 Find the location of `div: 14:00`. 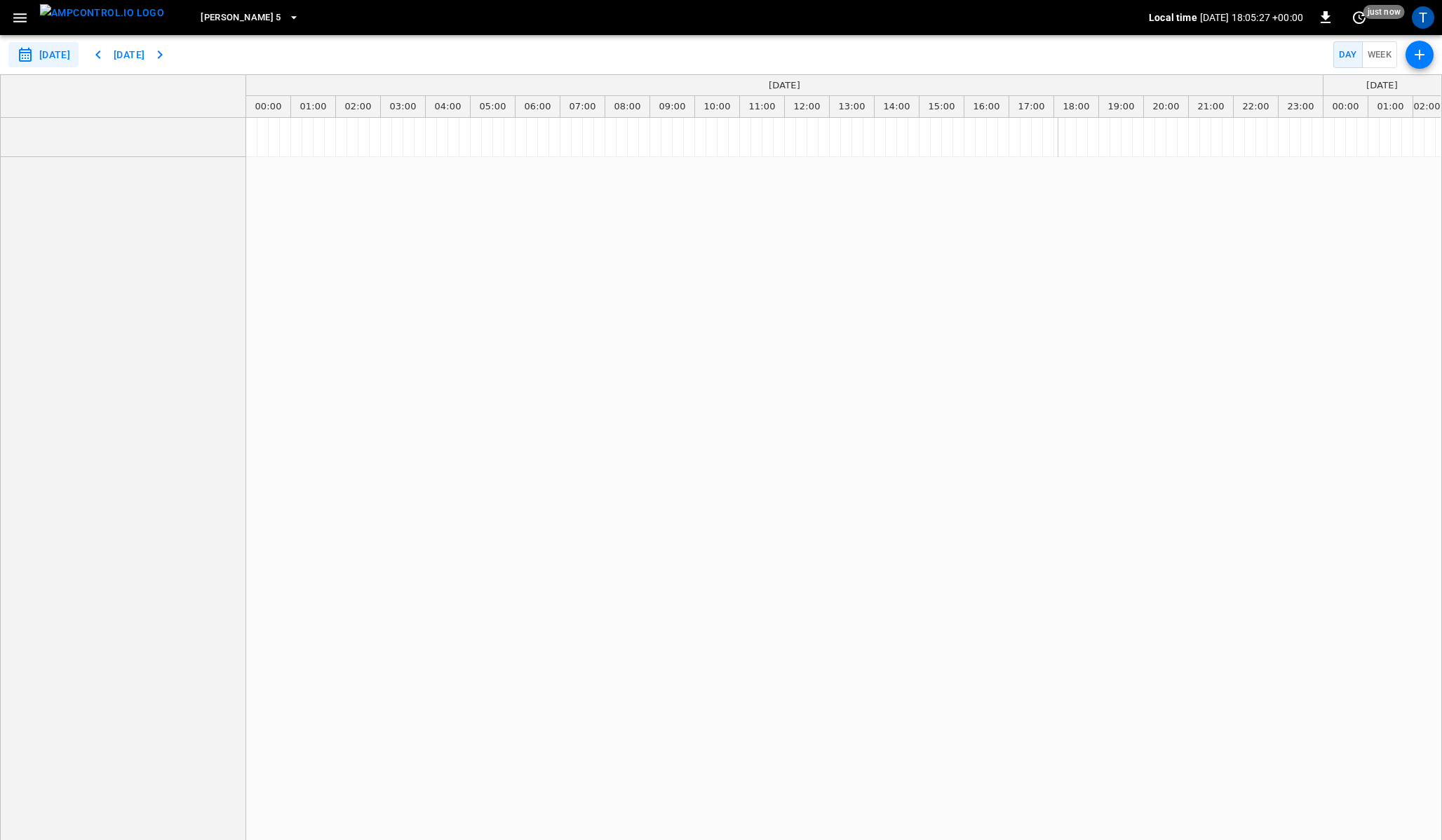

div: 14:00 is located at coordinates (897, 107).